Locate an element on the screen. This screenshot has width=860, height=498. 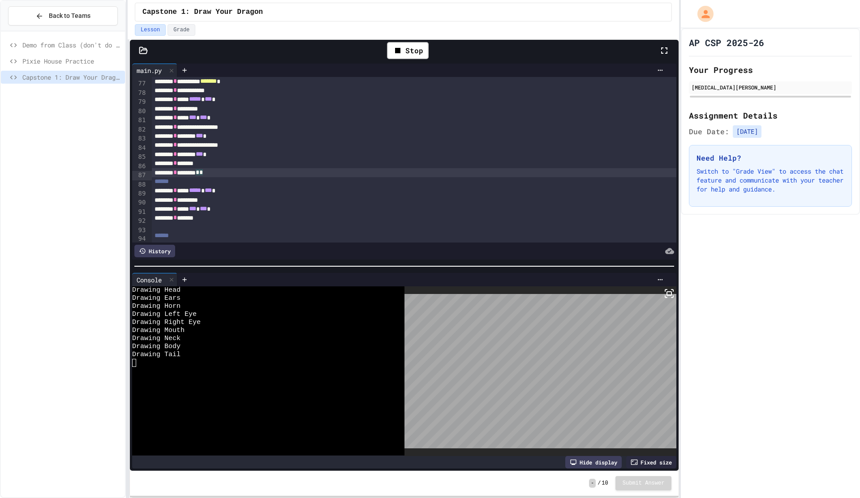
div: Stop is located at coordinates (407, 51).